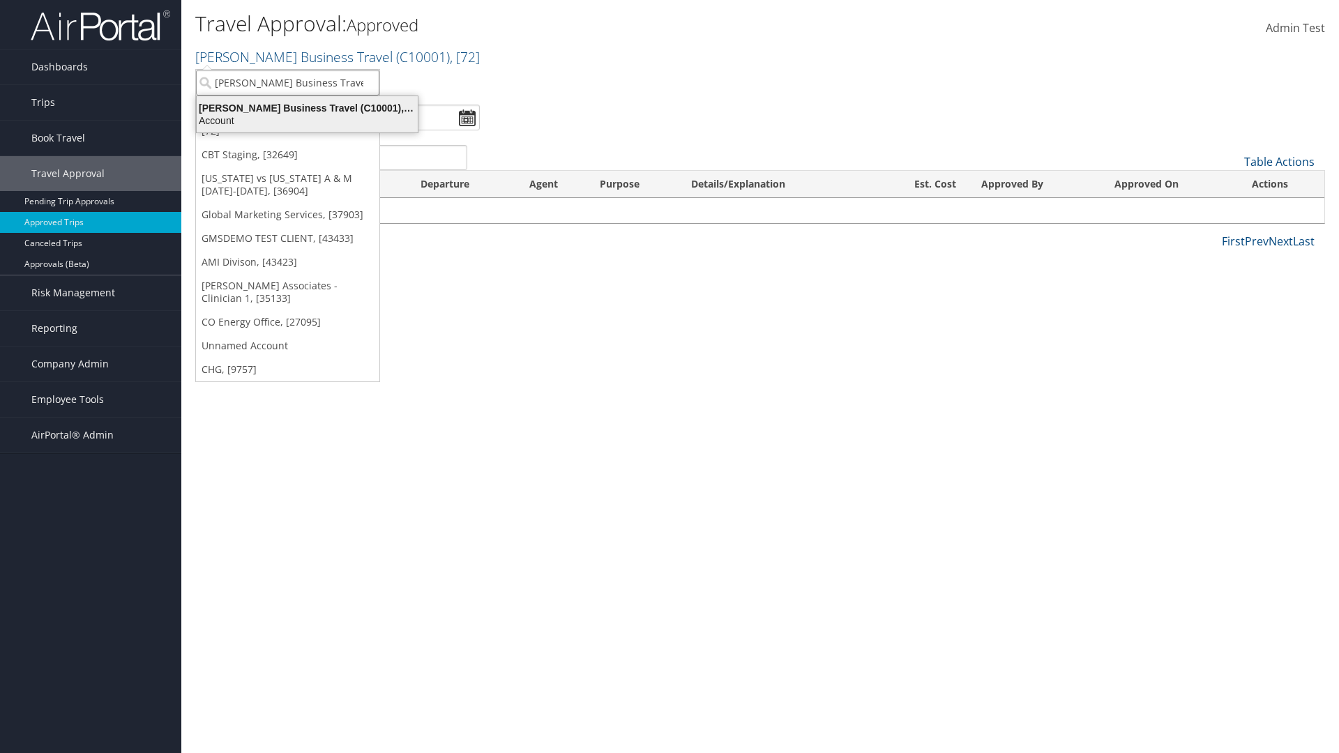  What do you see at coordinates (287, 346) in the screenshot?
I see `a: Unnamed Account` at bounding box center [287, 346].